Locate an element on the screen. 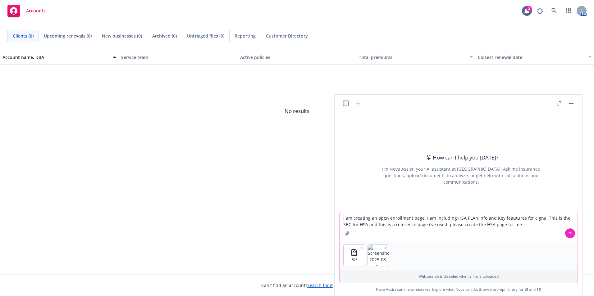 The image size is (594, 296). a: Accounts is located at coordinates (26, 11).